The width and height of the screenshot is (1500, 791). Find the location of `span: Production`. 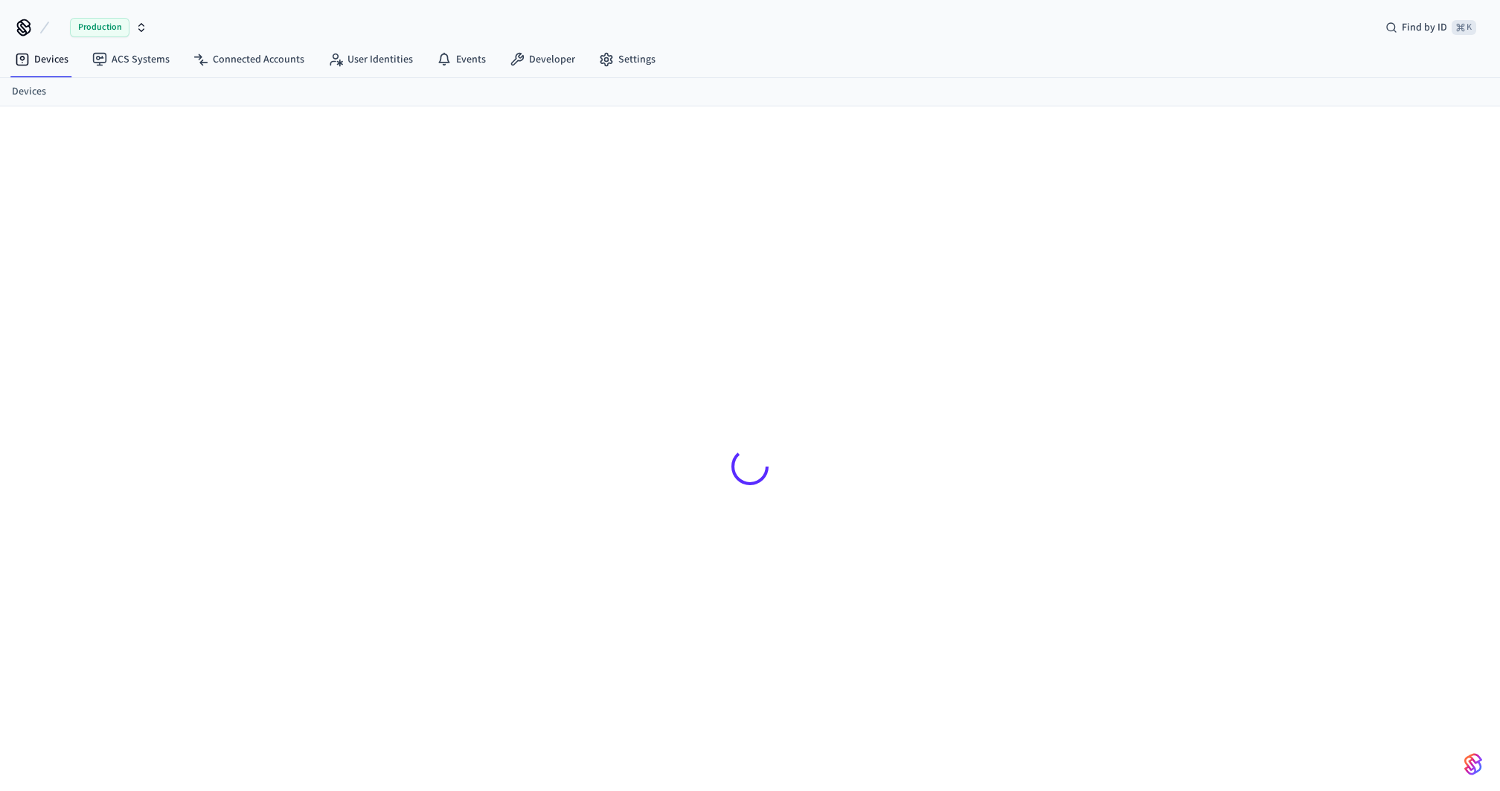

span: Production is located at coordinates (100, 28).